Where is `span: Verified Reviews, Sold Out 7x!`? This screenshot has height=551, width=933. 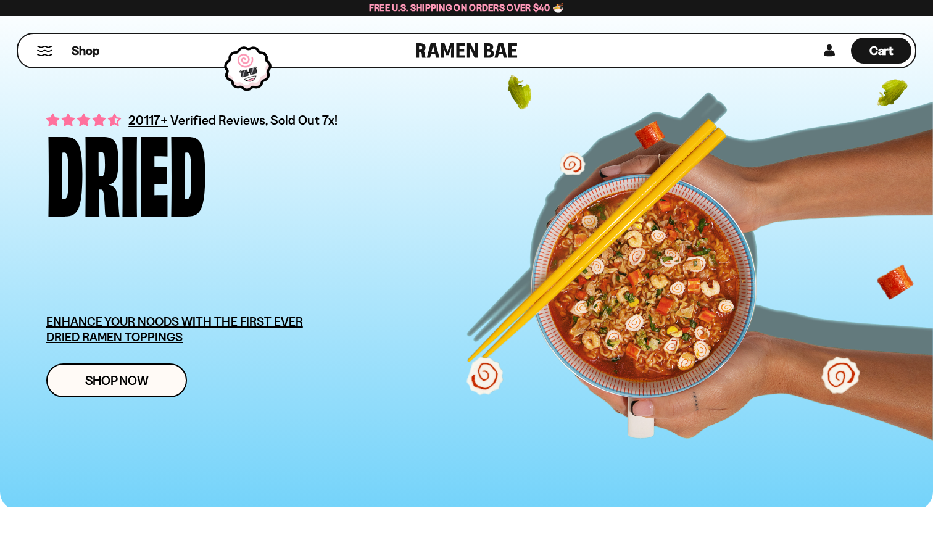
span: Verified Reviews, Sold Out 7x! is located at coordinates (254, 120).